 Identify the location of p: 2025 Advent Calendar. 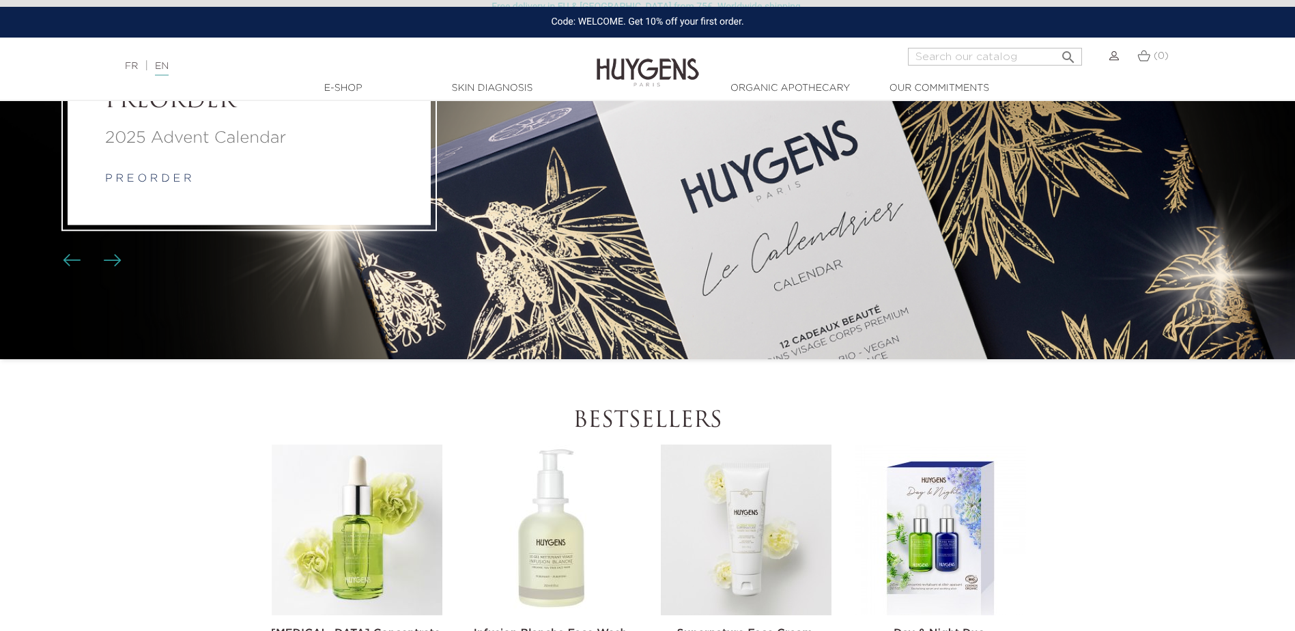
(249, 138).